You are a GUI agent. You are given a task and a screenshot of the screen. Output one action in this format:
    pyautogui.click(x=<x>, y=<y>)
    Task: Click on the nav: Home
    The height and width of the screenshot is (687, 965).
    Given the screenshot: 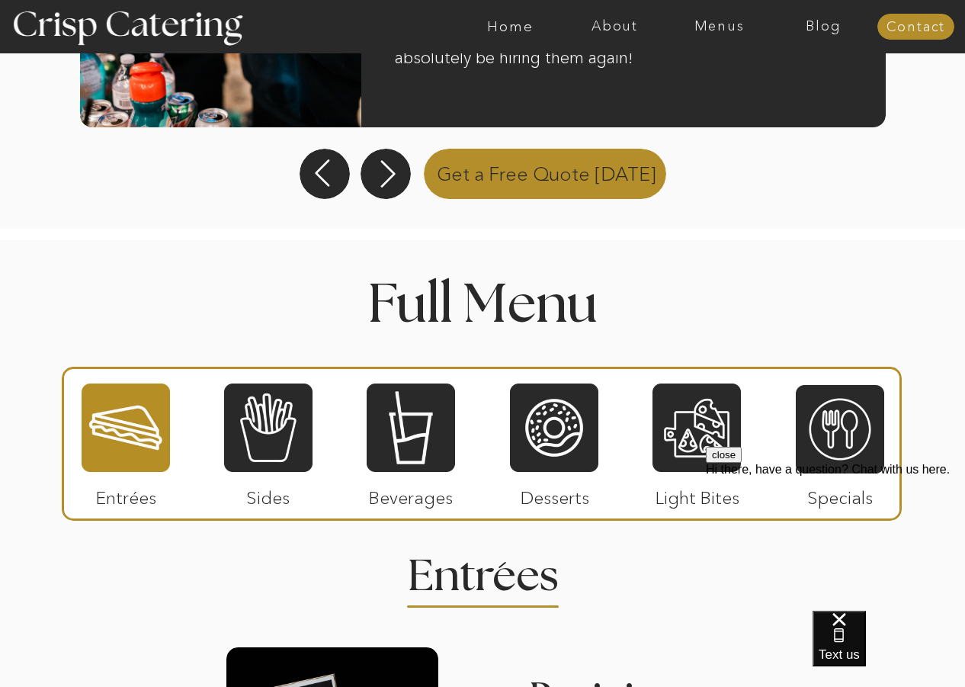 What is the action you would take?
    pyautogui.click(x=510, y=27)
    